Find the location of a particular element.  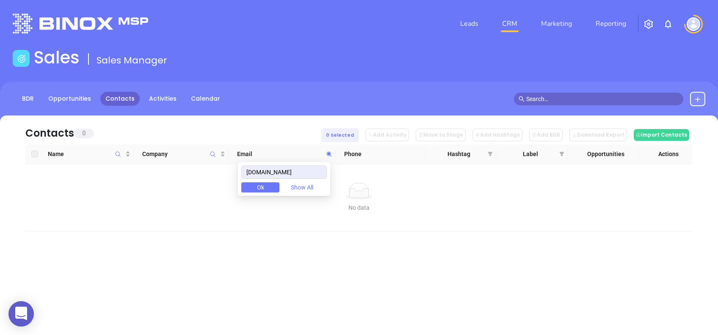

div: No data is located at coordinates (359, 208).